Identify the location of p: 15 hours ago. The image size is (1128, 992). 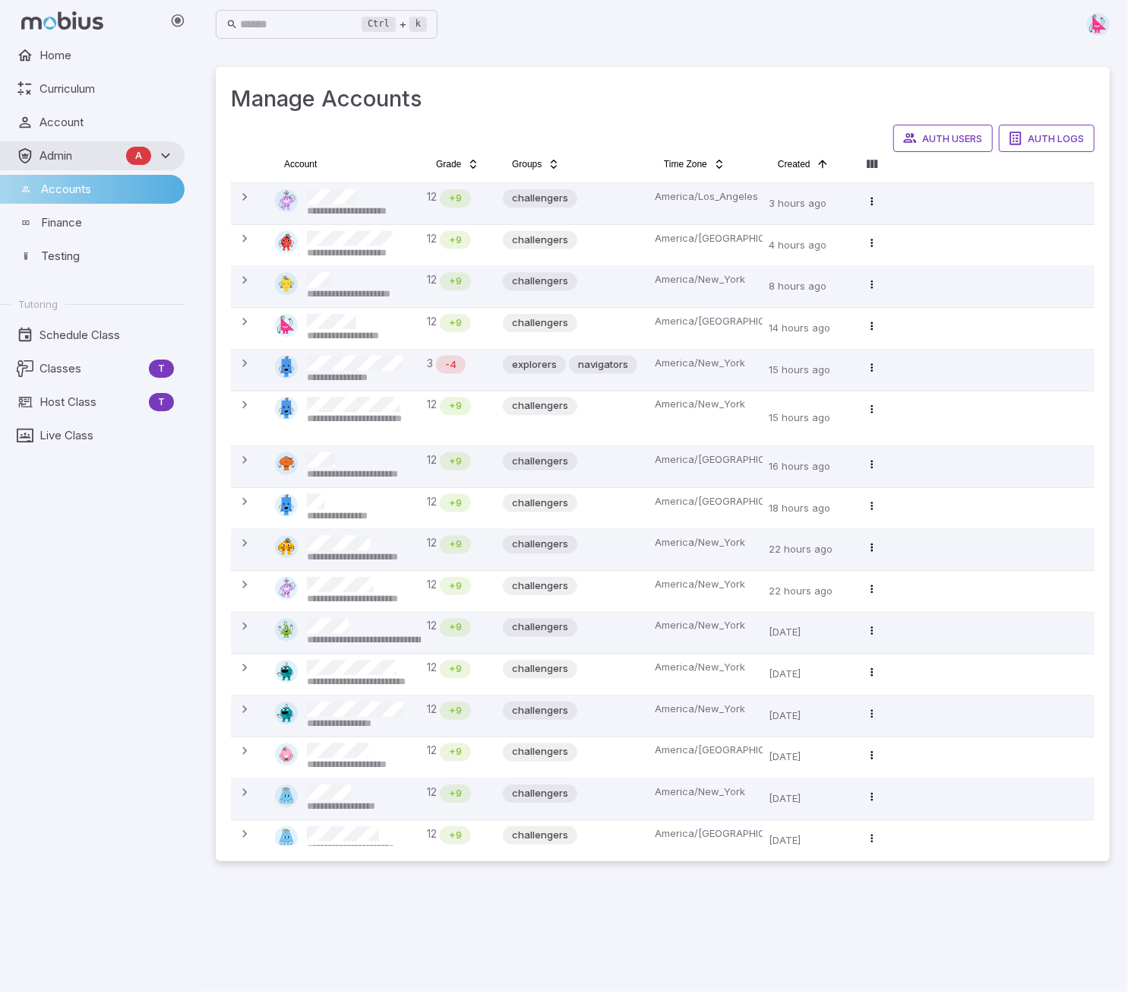
(808, 418).